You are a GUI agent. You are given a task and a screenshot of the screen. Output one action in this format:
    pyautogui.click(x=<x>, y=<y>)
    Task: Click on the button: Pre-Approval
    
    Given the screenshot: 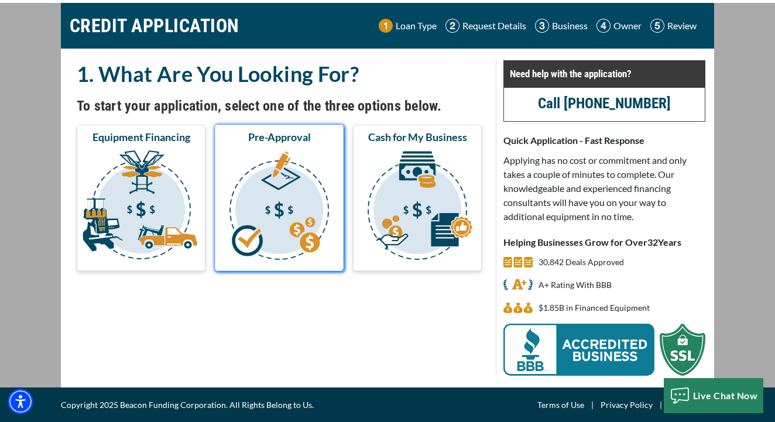 What is the action you would take?
    pyautogui.click(x=279, y=198)
    